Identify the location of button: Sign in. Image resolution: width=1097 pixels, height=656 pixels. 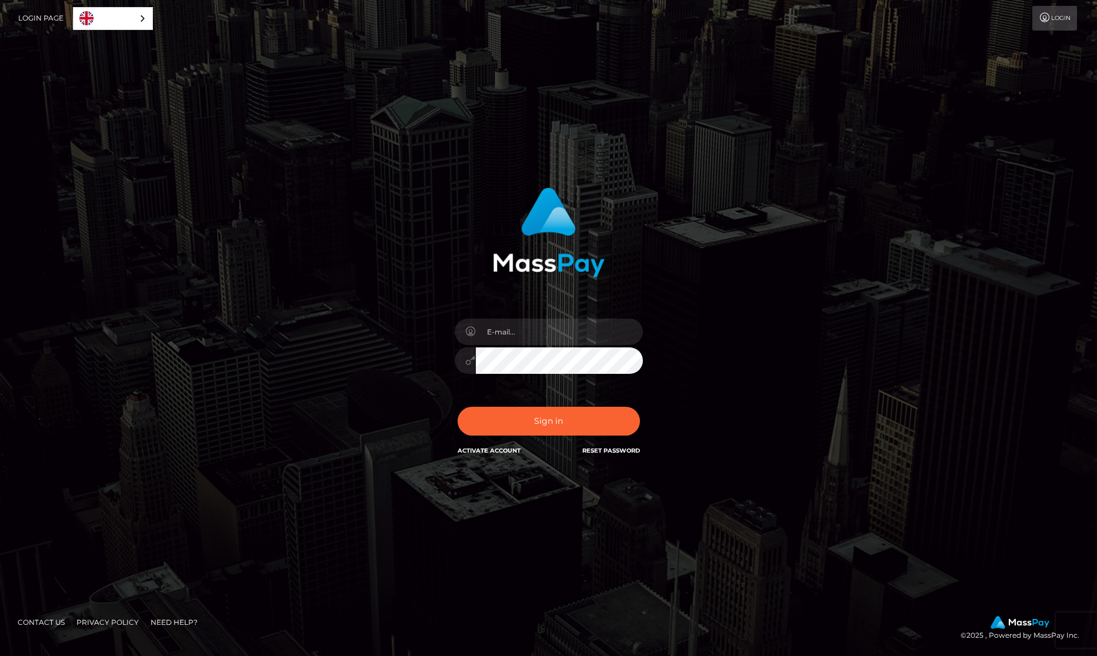
(549, 421).